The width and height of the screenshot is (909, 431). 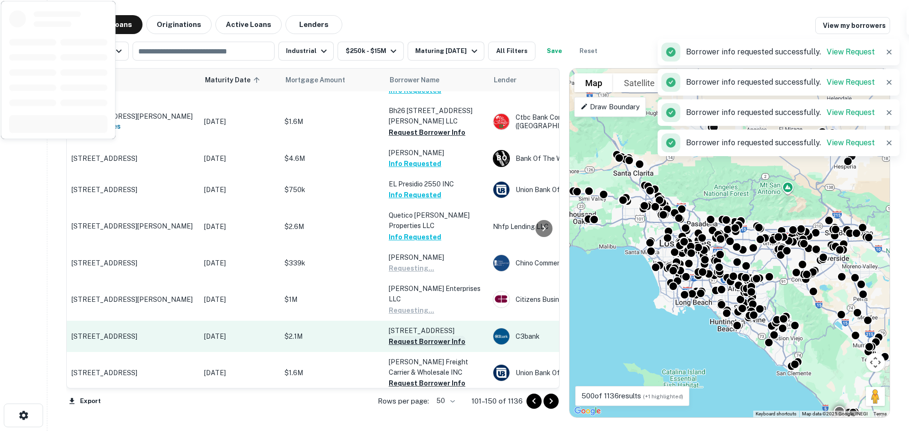 I want to click on p: $2.6M, so click(x=332, y=227).